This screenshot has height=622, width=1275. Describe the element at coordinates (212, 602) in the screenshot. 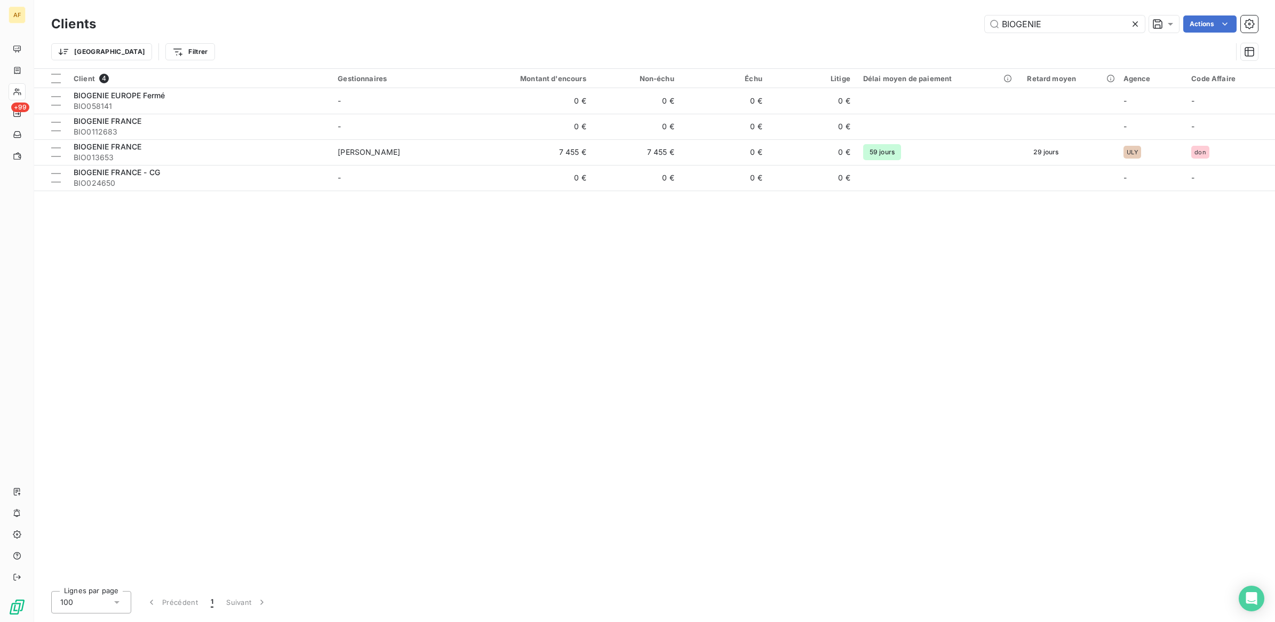

I see `button: 1` at that location.